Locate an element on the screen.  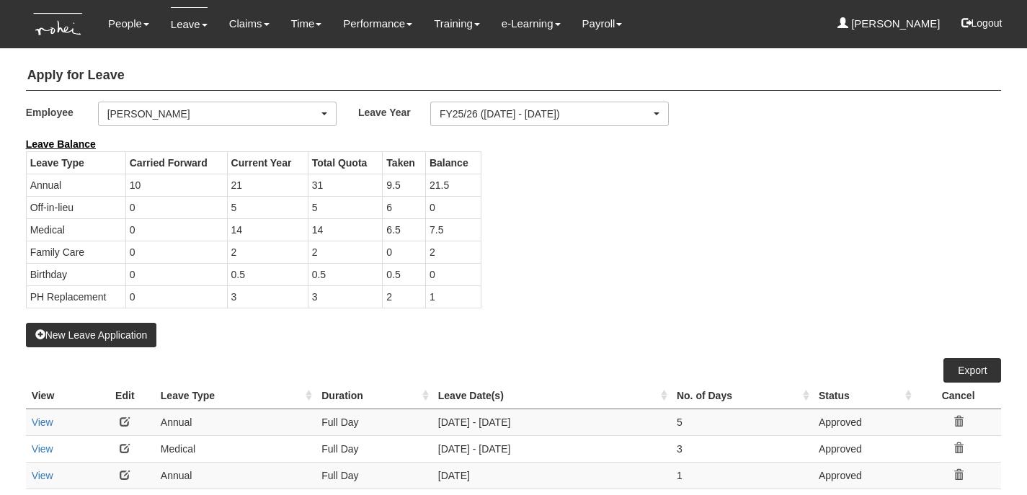
th: Leave Type : activate to sort column ascending is located at coordinates (235, 396).